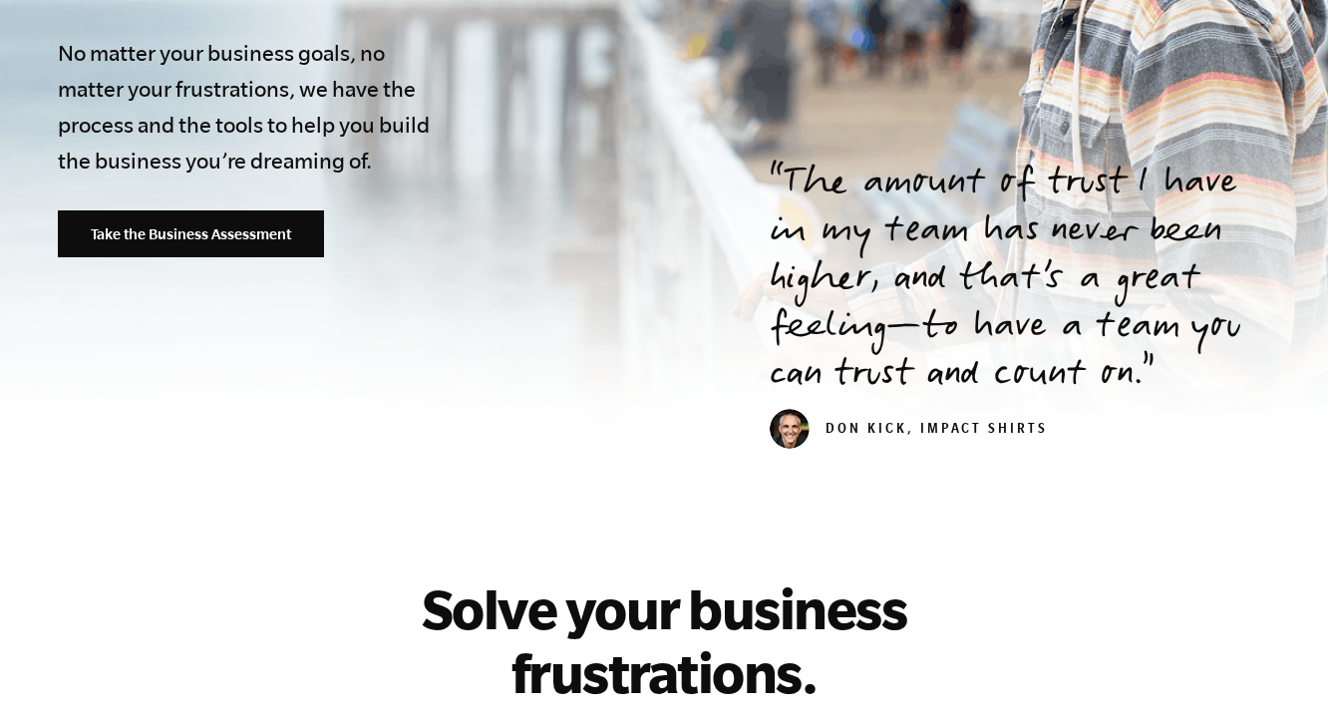  Describe the element at coordinates (190, 234) in the screenshot. I see `a: Take the Business Assessment` at that location.